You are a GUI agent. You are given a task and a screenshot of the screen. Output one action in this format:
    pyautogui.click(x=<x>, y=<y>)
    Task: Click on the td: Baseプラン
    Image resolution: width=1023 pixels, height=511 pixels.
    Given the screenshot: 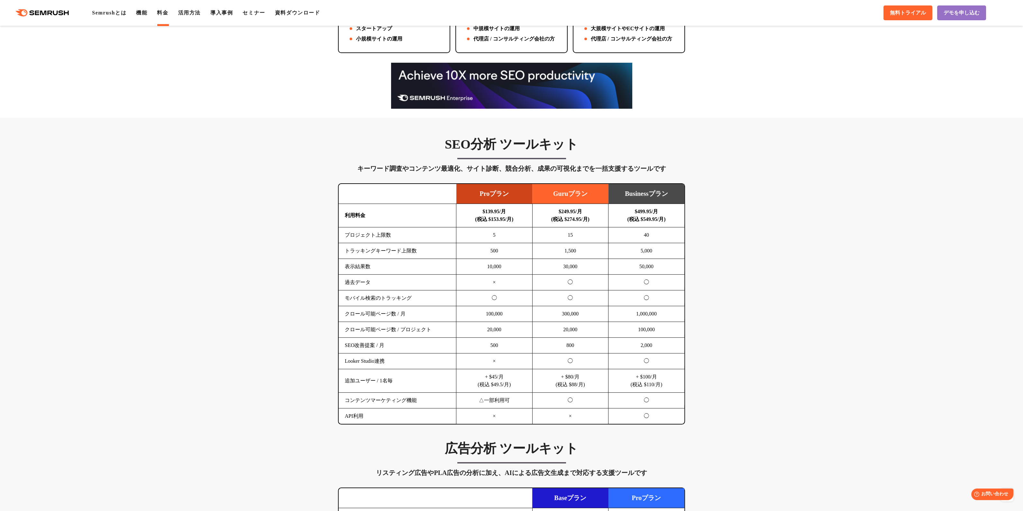 What is the action you would take?
    pyautogui.click(x=570, y=498)
    